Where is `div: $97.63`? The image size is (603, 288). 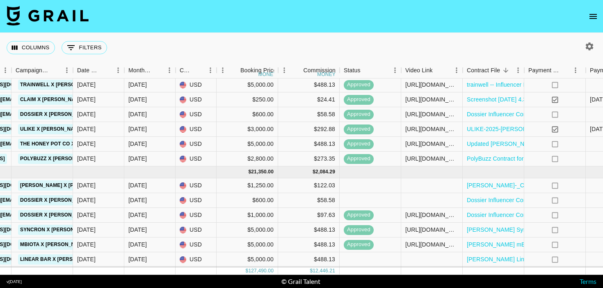 div: $97.63 is located at coordinates (309, 215).